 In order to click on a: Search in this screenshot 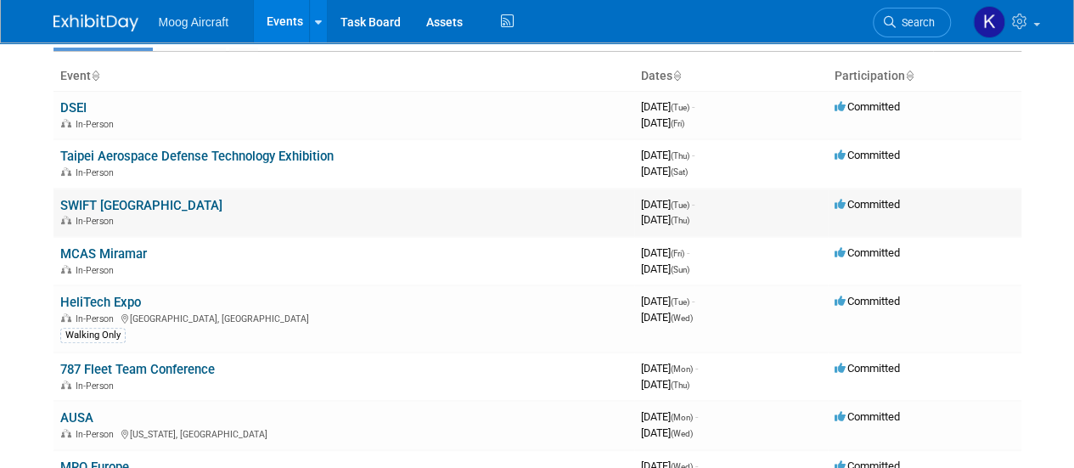, I will do `click(912, 22)`.